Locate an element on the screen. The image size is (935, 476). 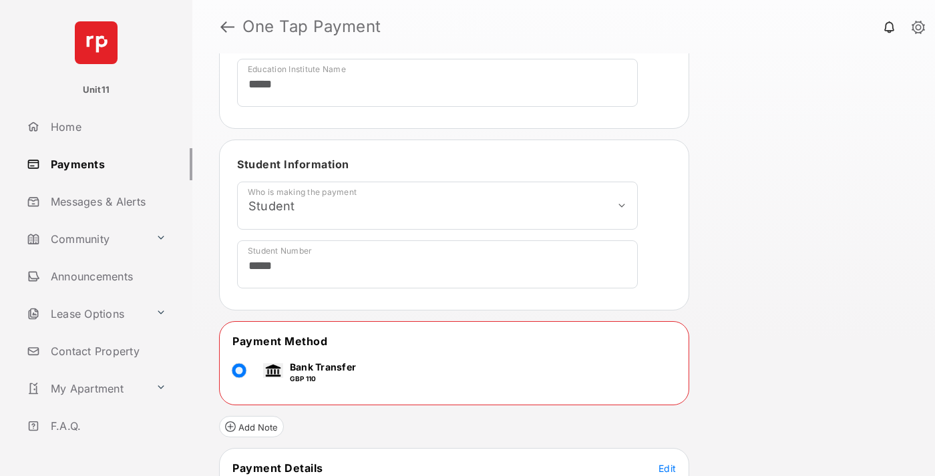
a: Messages & Alerts is located at coordinates (107, 202).